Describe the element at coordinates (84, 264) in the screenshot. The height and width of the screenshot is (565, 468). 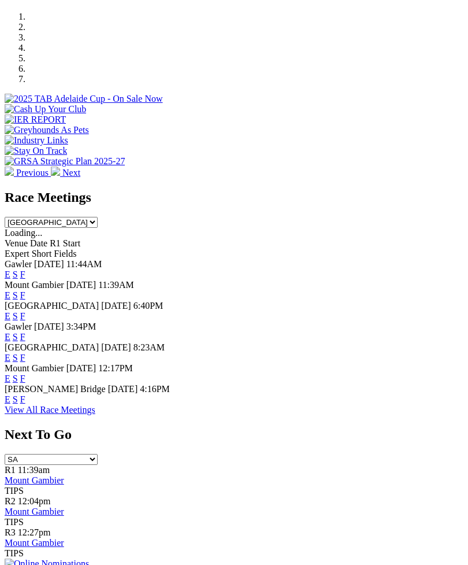
I see `span: 11:44AM` at that location.